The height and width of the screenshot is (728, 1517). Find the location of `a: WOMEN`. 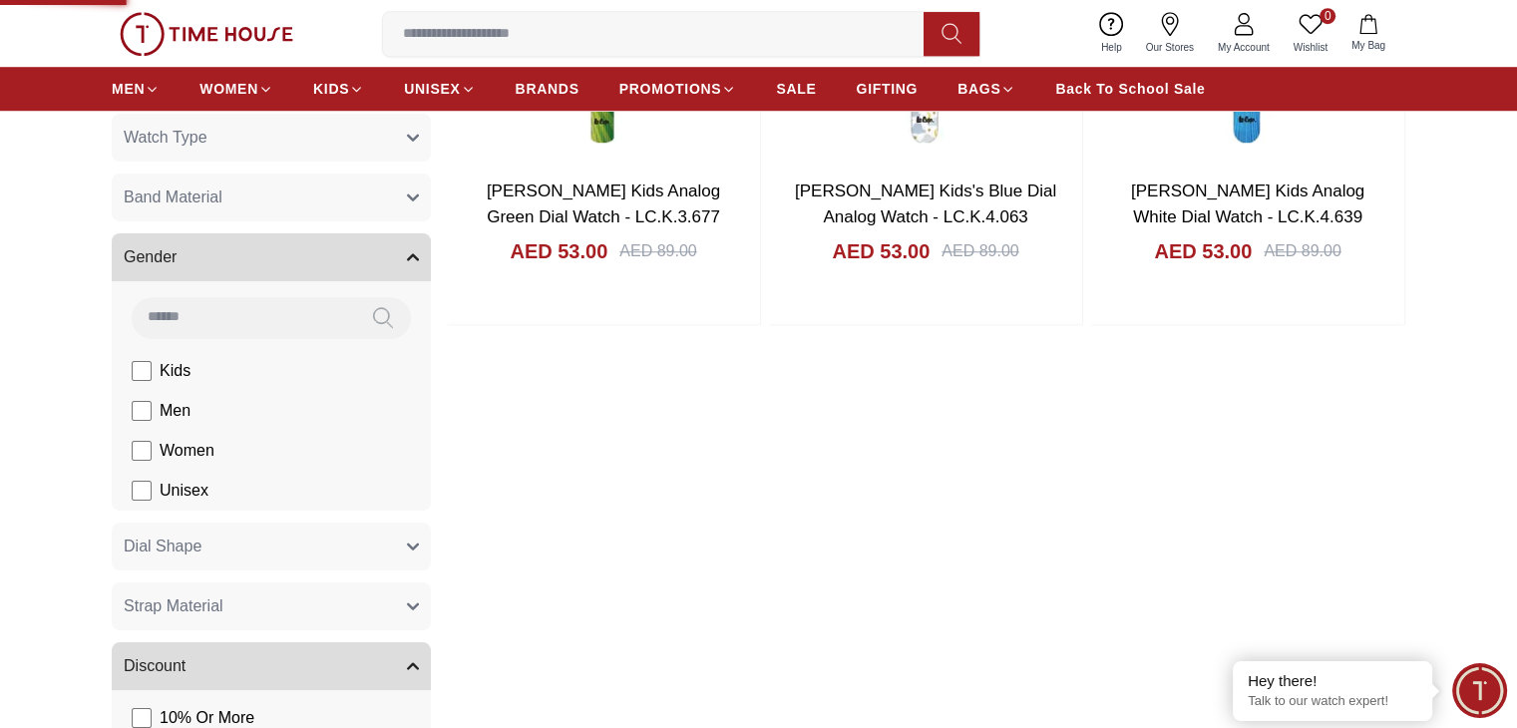

a: WOMEN is located at coordinates (236, 89).